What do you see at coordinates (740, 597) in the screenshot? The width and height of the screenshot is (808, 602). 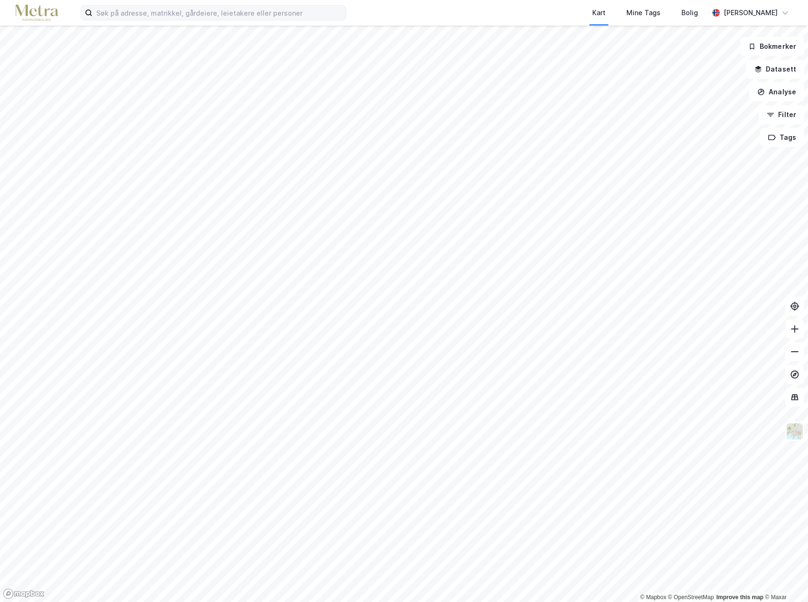 I see `a: Improve this map` at bounding box center [740, 597].